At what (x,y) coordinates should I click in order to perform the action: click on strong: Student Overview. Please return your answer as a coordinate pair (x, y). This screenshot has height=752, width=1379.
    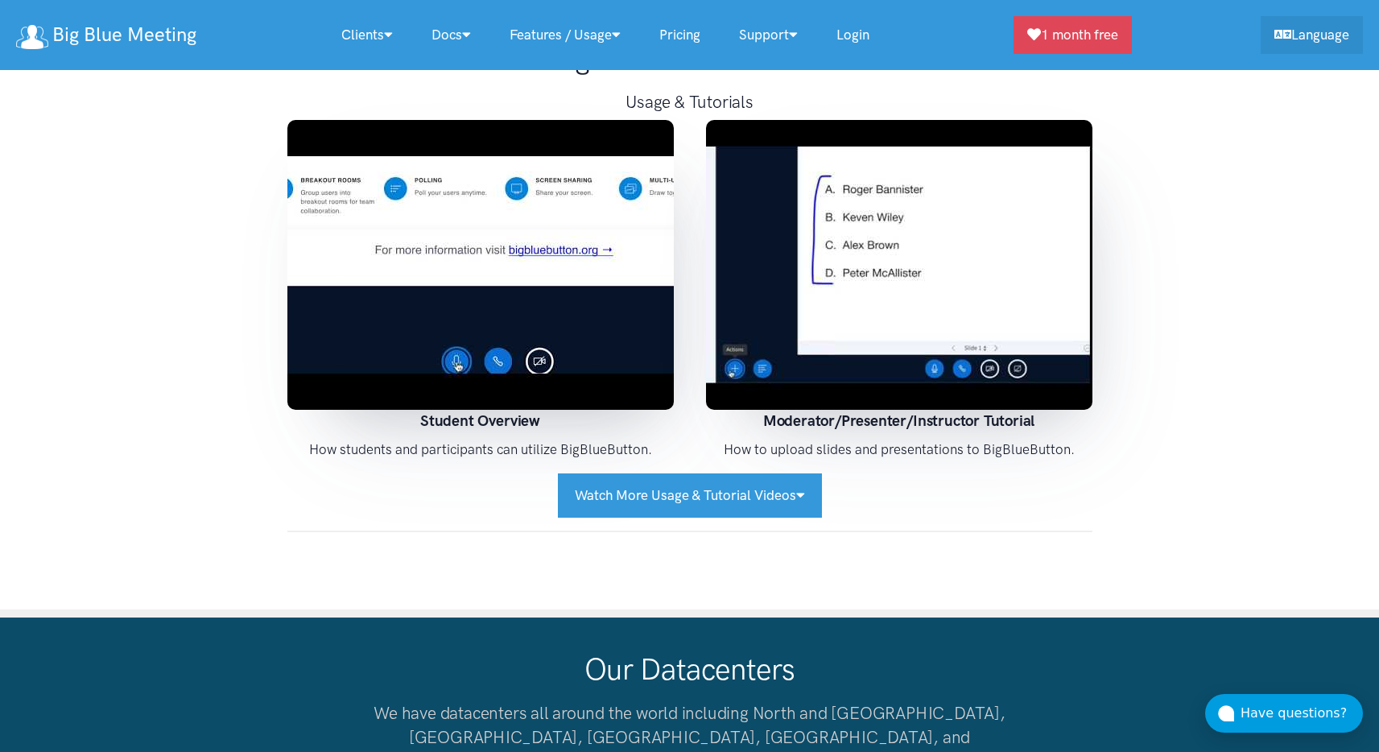
    Looking at the image, I should click on (480, 420).